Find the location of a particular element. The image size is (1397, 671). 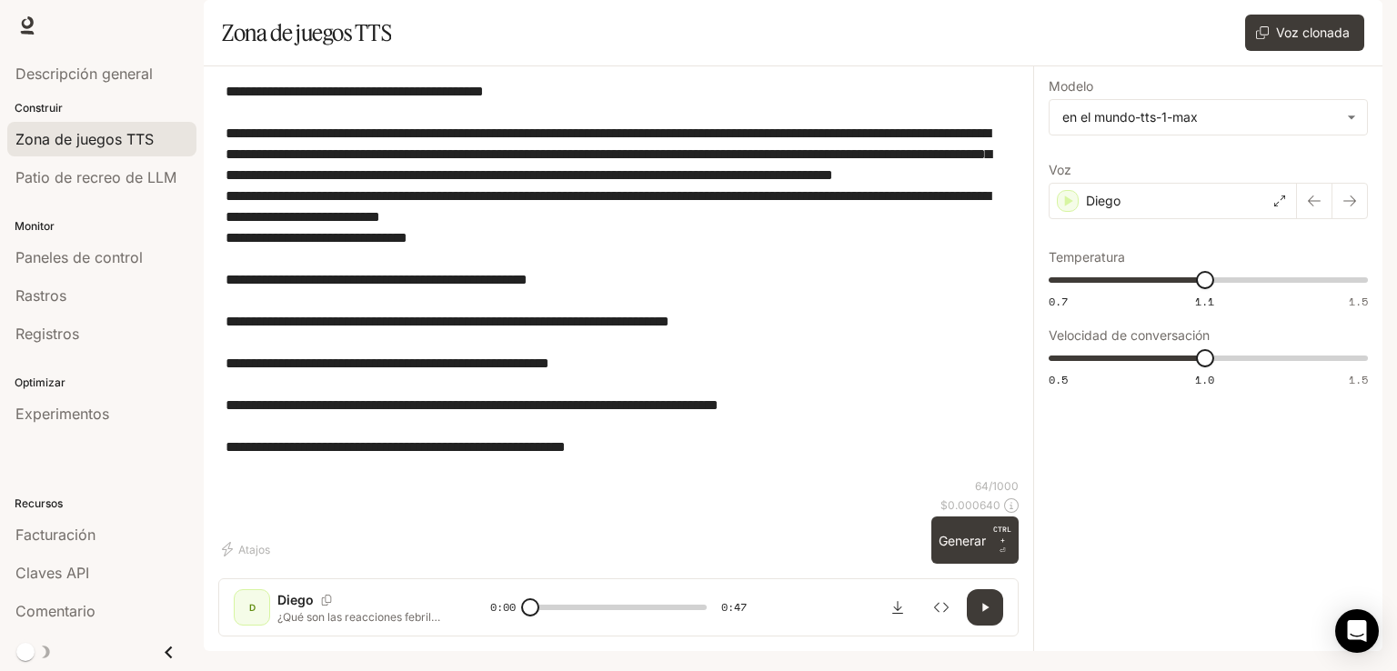

button: Copiar ID de voz is located at coordinates (327, 600).